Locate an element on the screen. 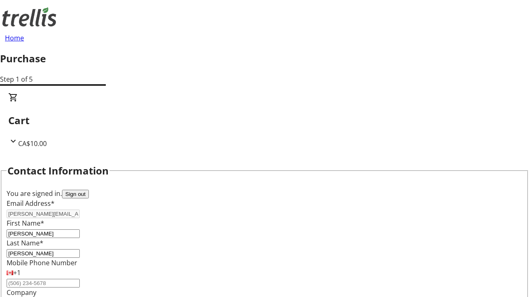 The height and width of the screenshot is (297, 529). h2: Cart is located at coordinates (264, 121).